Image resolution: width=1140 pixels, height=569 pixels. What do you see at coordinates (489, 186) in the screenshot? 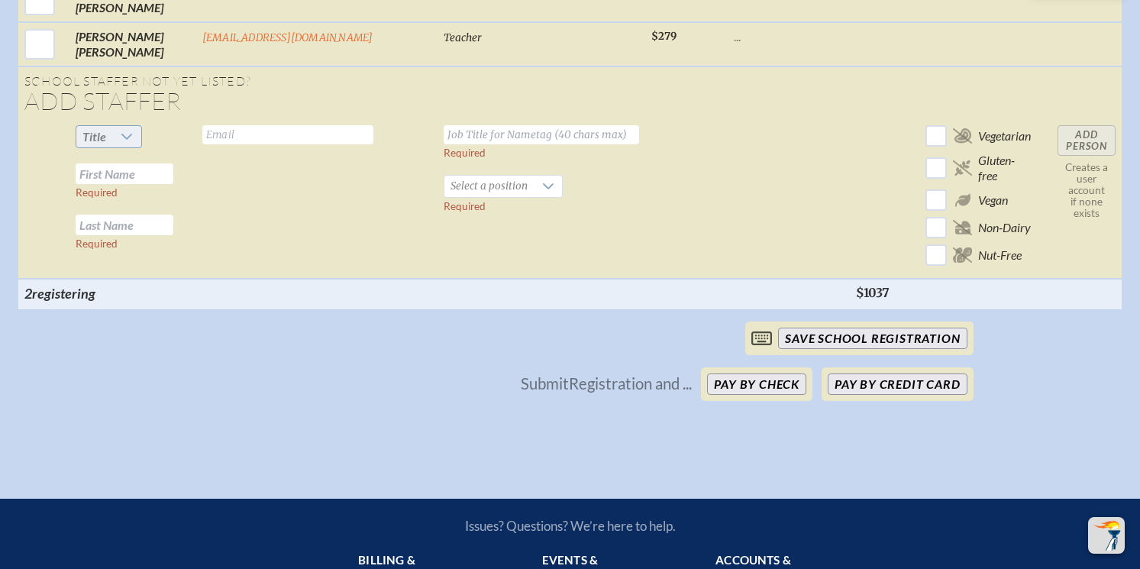
I see `span: Select a position` at bounding box center [489, 186].